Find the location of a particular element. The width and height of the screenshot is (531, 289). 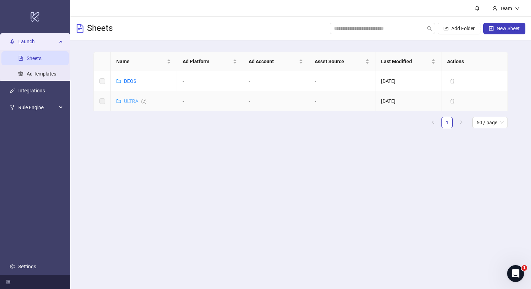

span: 1 is located at coordinates (524, 268).